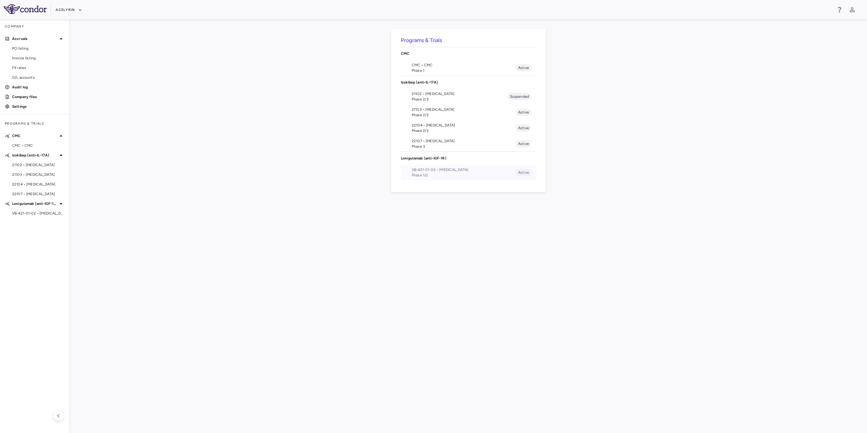 The height and width of the screenshot is (433, 867). What do you see at coordinates (38, 106) in the screenshot?
I see `p: Settings` at bounding box center [38, 106].